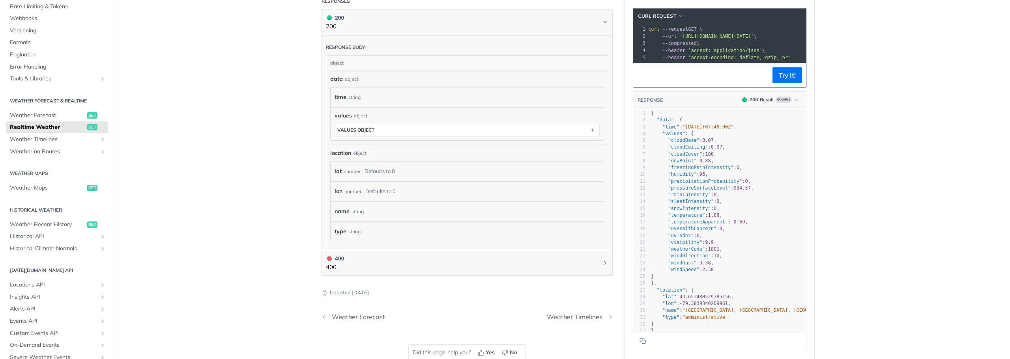 This screenshot has width=1010, height=359. What do you see at coordinates (54, 249) in the screenshot?
I see `span: Historical Climate Normals` at bounding box center [54, 249].